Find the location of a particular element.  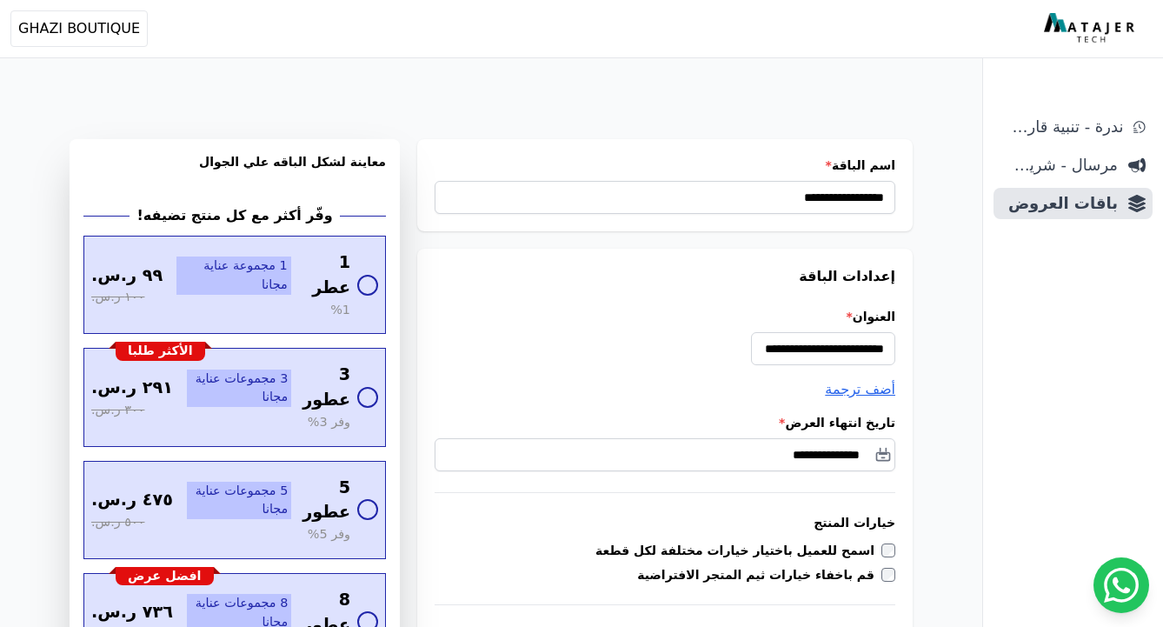

span: مرسال - شريط دعاية is located at coordinates (1058, 165).